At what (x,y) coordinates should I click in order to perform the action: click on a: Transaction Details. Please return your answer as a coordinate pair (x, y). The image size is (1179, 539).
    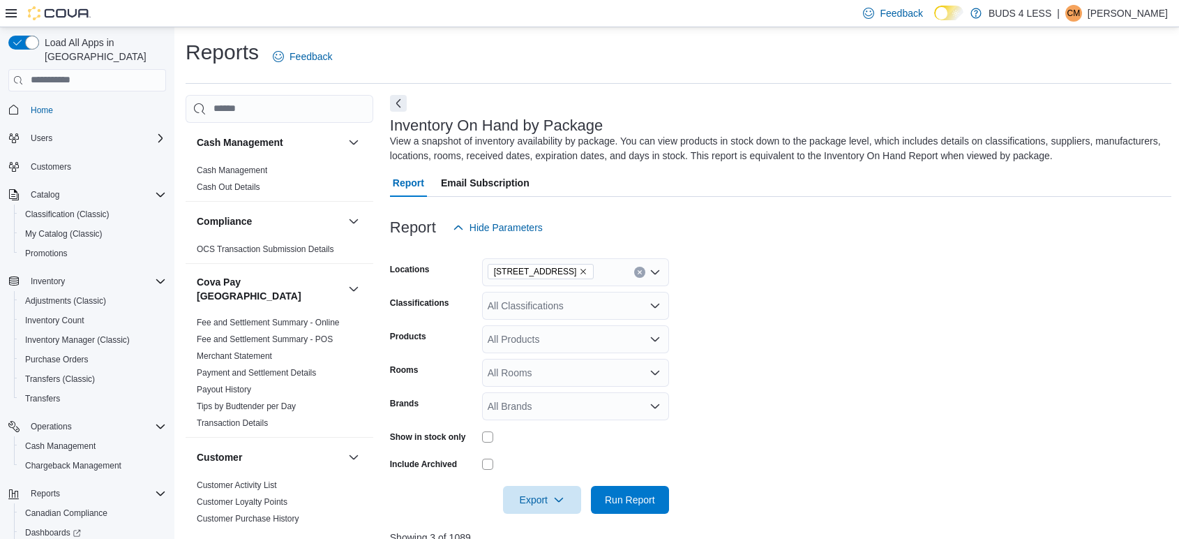
    Looking at the image, I should click on (232, 423).